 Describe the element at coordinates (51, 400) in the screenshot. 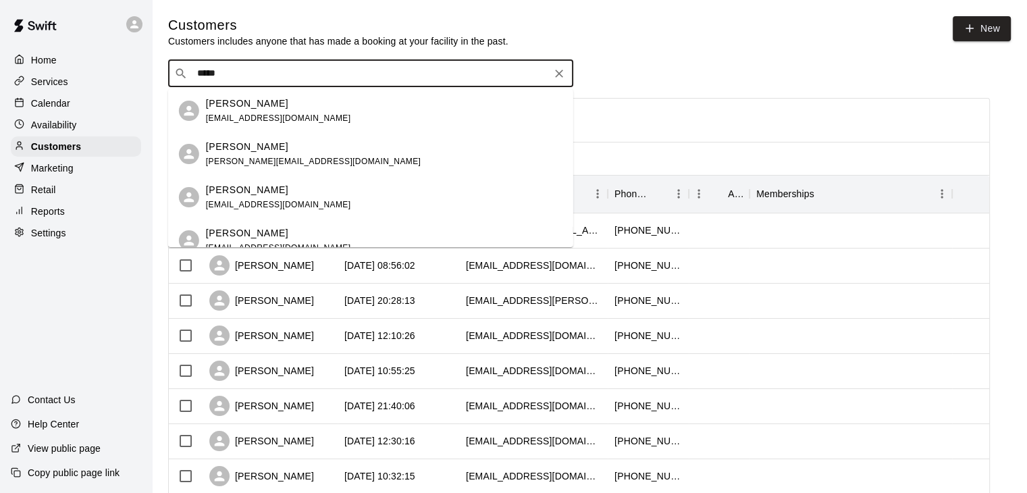

I see `p: Contact Us` at that location.